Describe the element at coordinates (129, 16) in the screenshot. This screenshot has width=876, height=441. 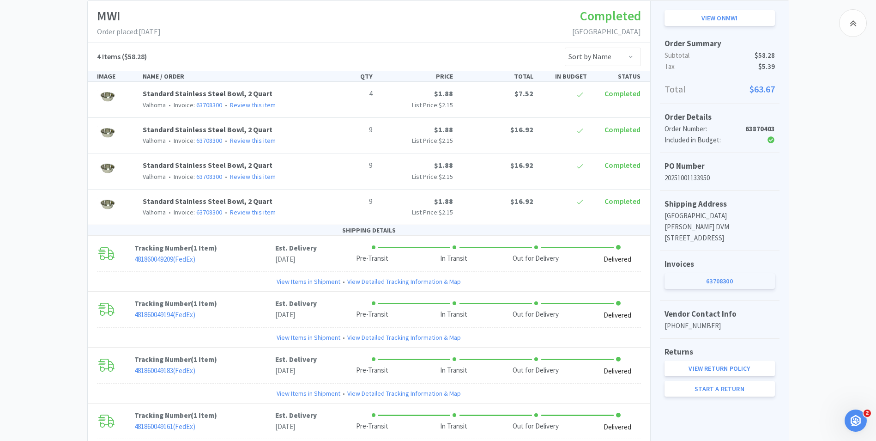
I see `h1: MWI` at that location.